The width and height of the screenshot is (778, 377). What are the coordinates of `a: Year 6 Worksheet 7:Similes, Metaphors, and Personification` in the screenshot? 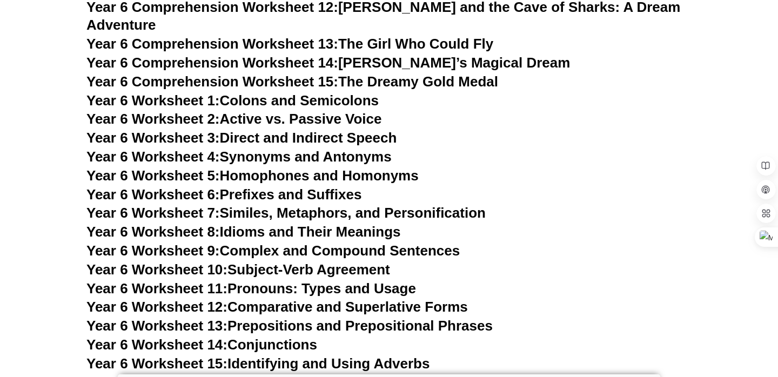 It's located at (286, 213).